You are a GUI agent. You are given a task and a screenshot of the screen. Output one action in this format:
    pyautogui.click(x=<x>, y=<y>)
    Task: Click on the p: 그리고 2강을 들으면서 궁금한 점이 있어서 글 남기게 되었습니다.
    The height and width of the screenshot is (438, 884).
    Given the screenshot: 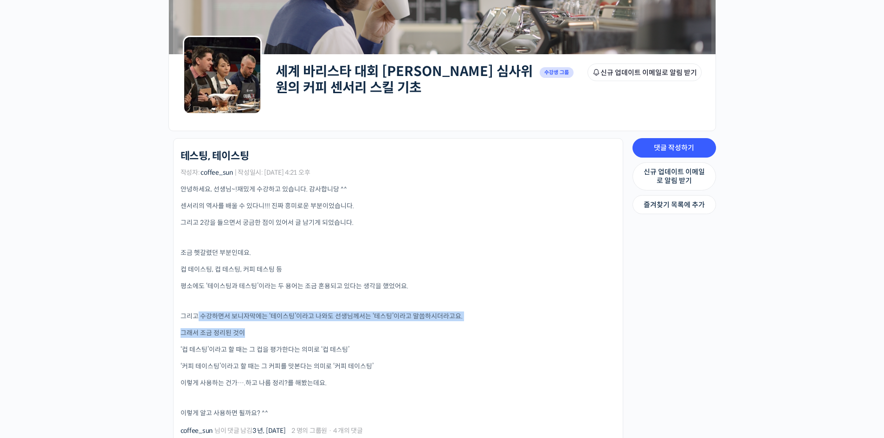 What is the action you would take?
    pyautogui.click(x=398, y=223)
    